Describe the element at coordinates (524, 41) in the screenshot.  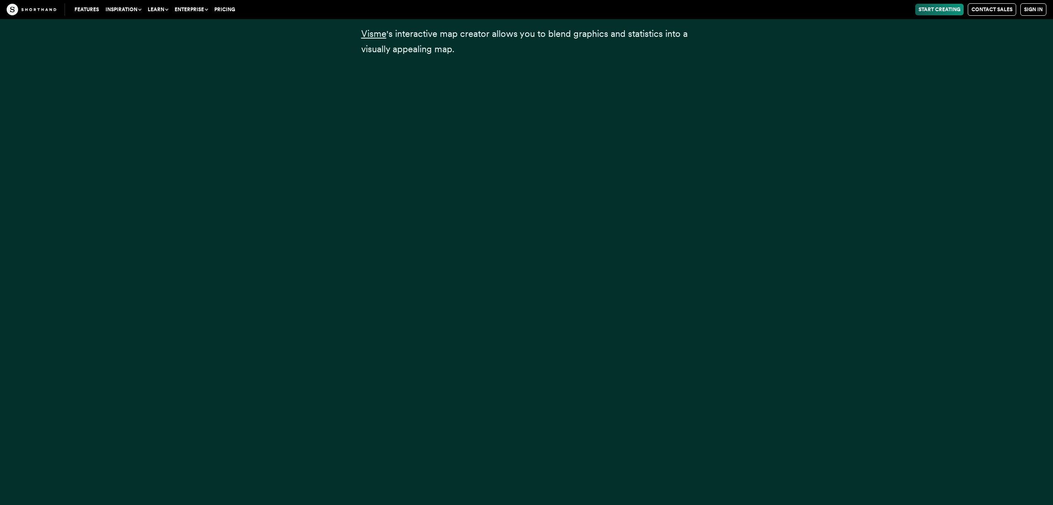
I see `span: 's interactive map creator allows you to blend graphics and statistics into a visually appealing ...` at that location.